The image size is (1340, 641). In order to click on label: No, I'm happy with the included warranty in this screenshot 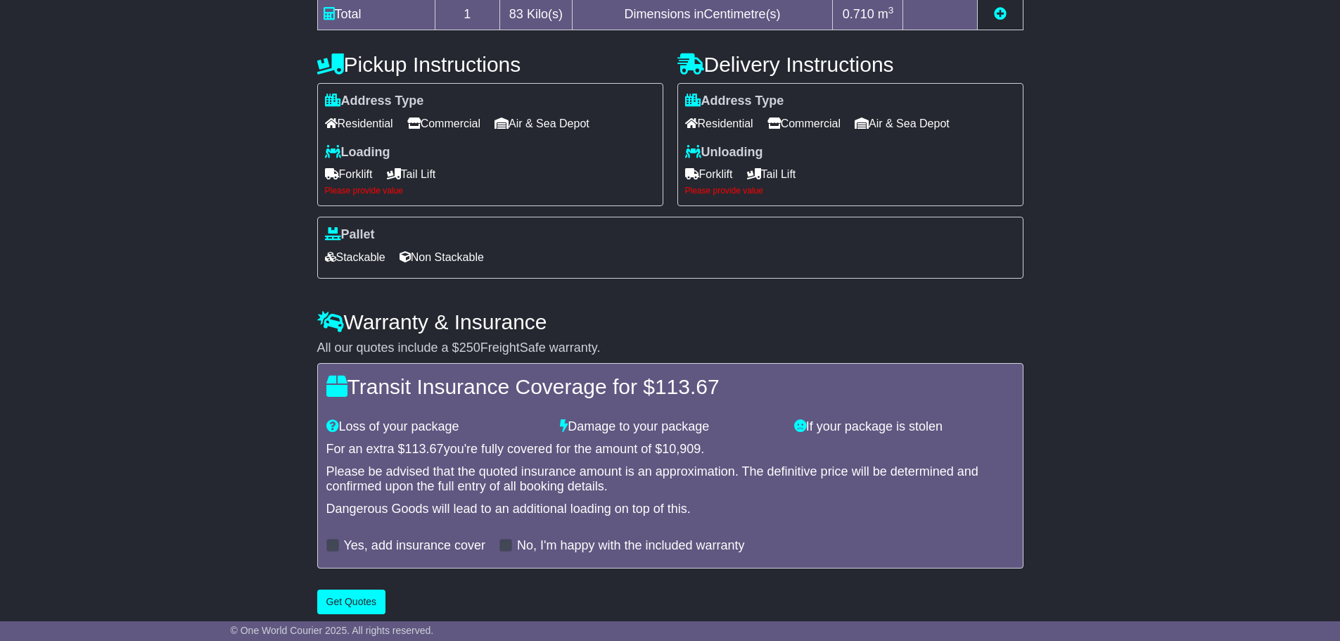, I will do `click(631, 546)`.